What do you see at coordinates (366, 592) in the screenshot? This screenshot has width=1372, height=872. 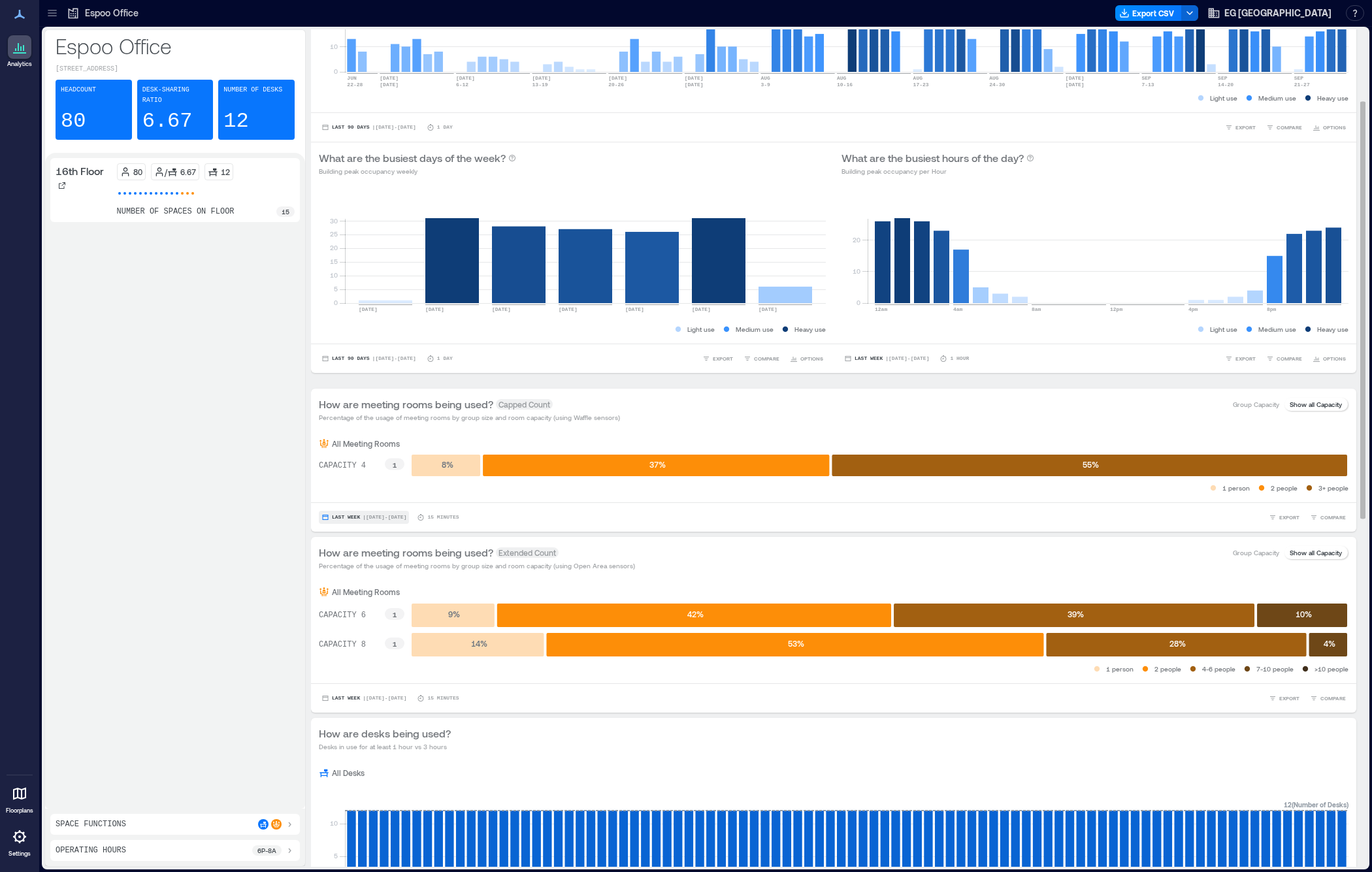 I see `p: All Meeting Rooms` at bounding box center [366, 592].